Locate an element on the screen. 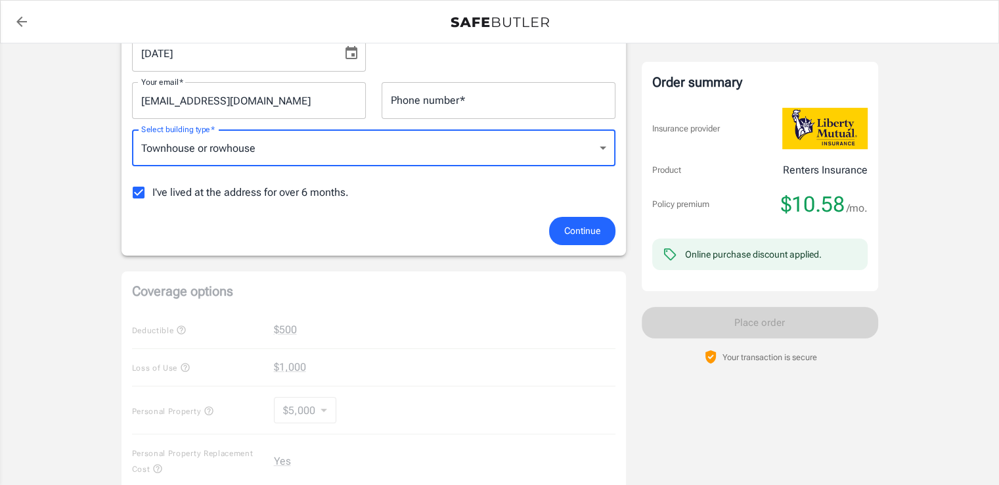 The height and width of the screenshot is (485, 999). a: back to quotes is located at coordinates (22, 22).